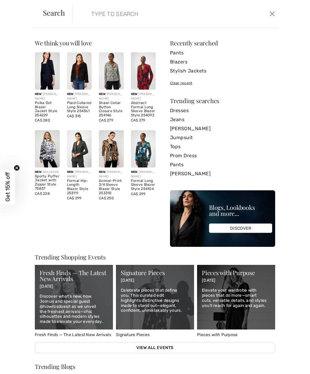  I want to click on img: Polka Dot Blazer Jacket Style 254229. Navy, so click(47, 71).